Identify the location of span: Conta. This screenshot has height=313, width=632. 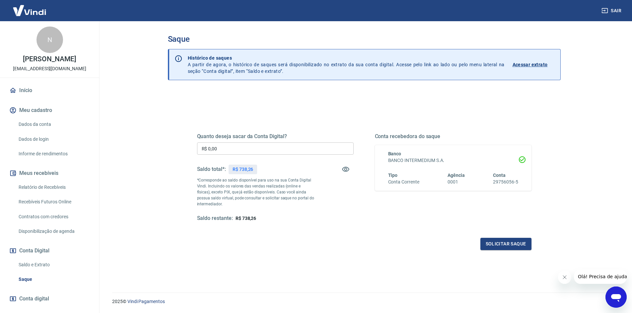
(499, 175).